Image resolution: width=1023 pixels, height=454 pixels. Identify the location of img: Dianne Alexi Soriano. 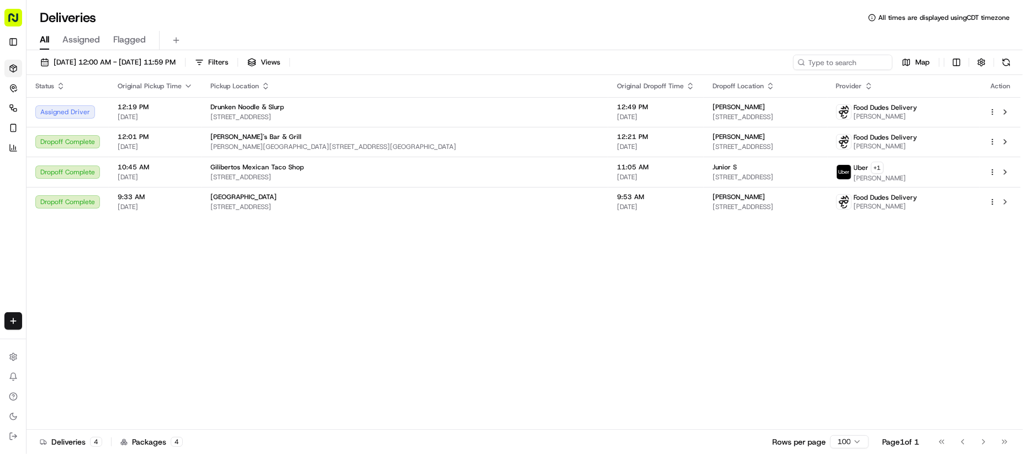
(20, 170).